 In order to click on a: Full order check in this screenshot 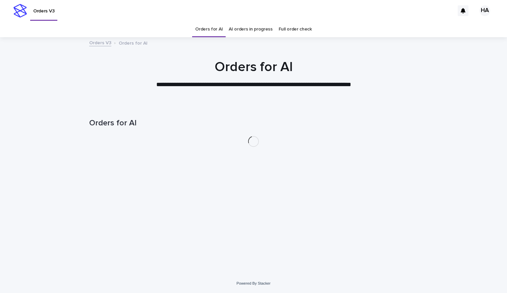, I will do `click(295, 29)`.